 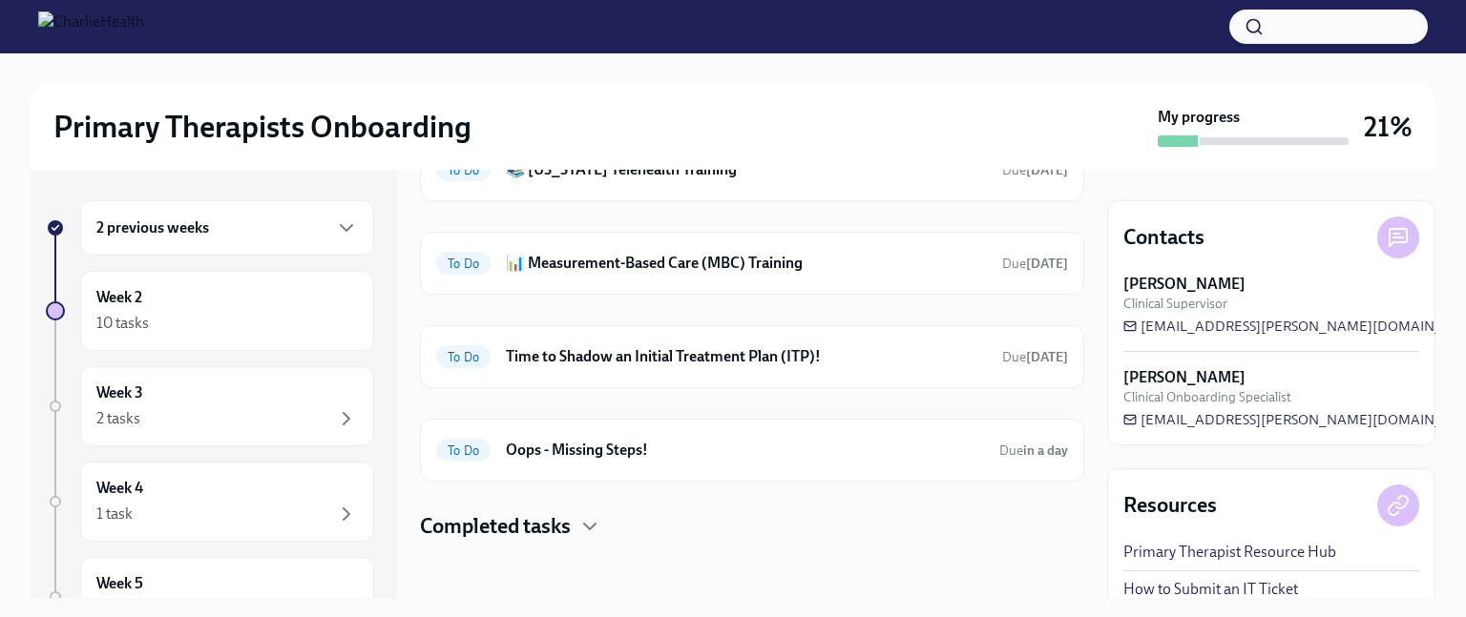 I want to click on a: Week 32 tasks, so click(x=210, y=407).